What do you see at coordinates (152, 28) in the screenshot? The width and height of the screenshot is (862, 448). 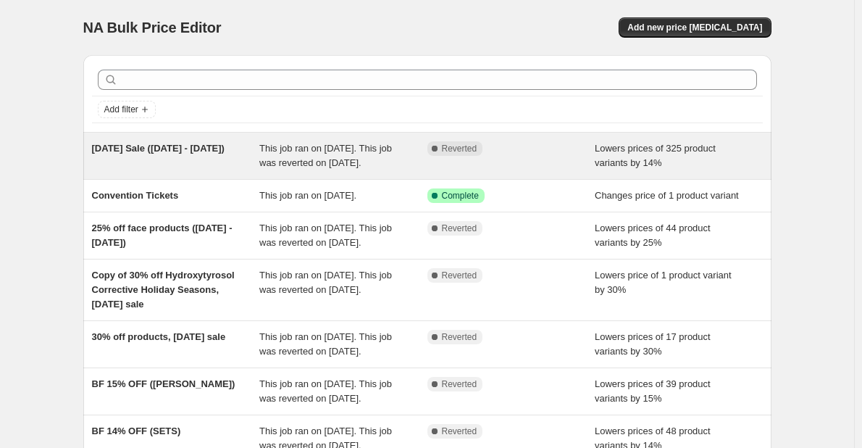 I see `span: NA Bulk Price Editor` at bounding box center [152, 28].